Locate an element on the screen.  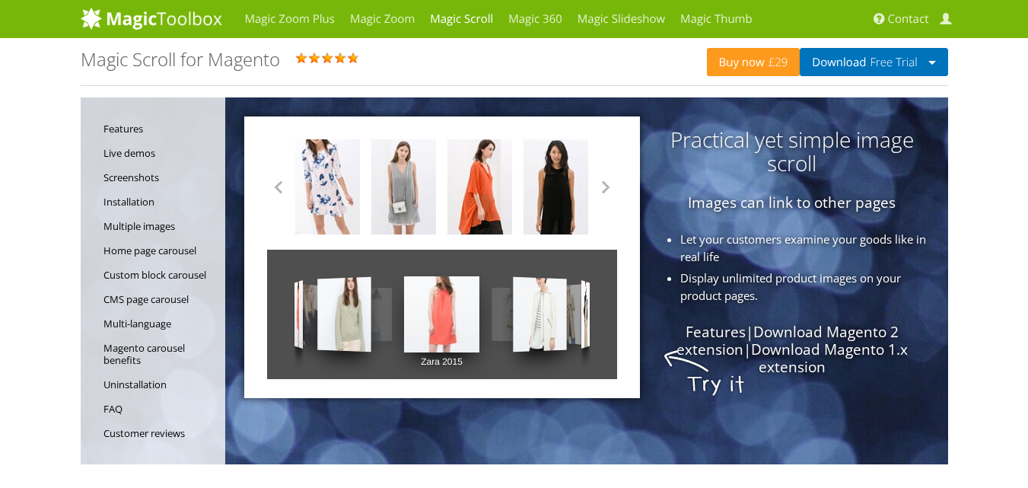
a: Magento carousel benefits is located at coordinates (161, 354).